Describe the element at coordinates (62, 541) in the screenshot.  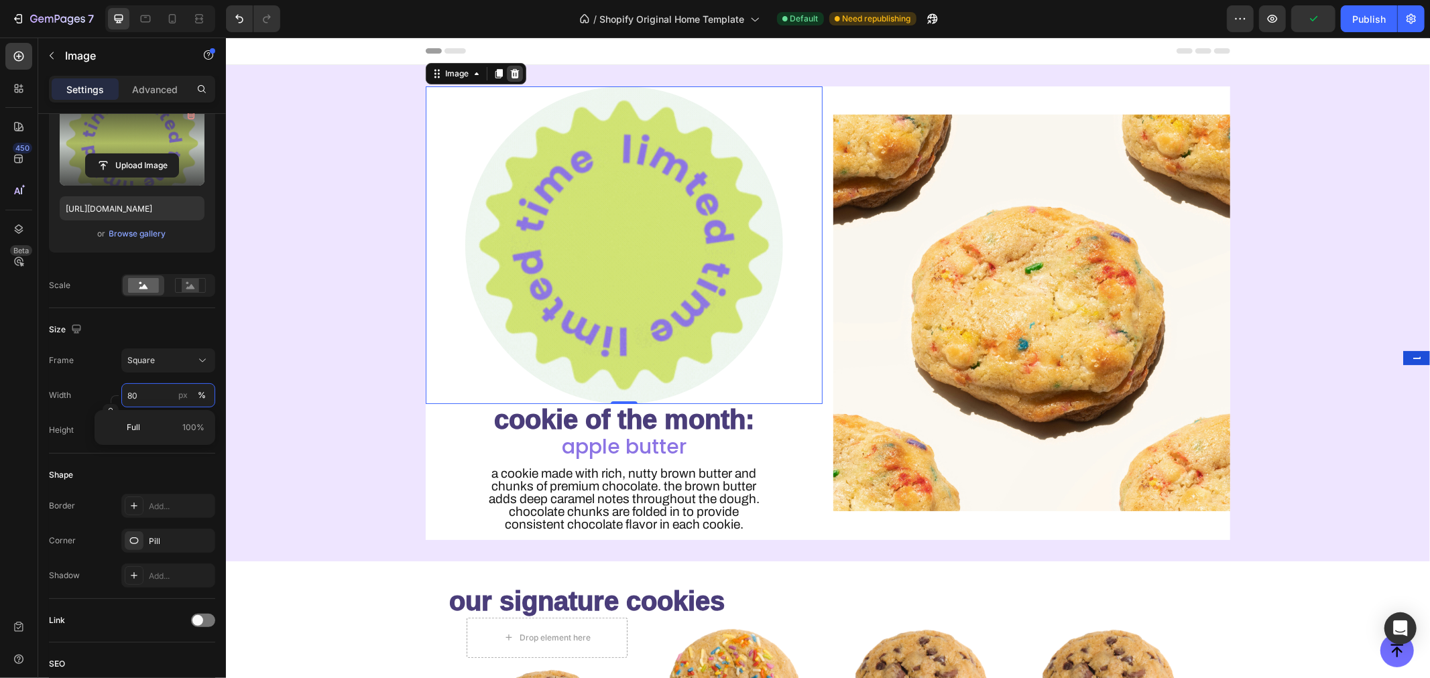
I see `div: Corner` at that location.